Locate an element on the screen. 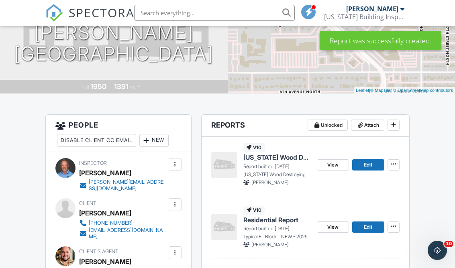 The width and height of the screenshot is (455, 268). img: The Best Home Inspection Software - Spectora is located at coordinates (54, 13).